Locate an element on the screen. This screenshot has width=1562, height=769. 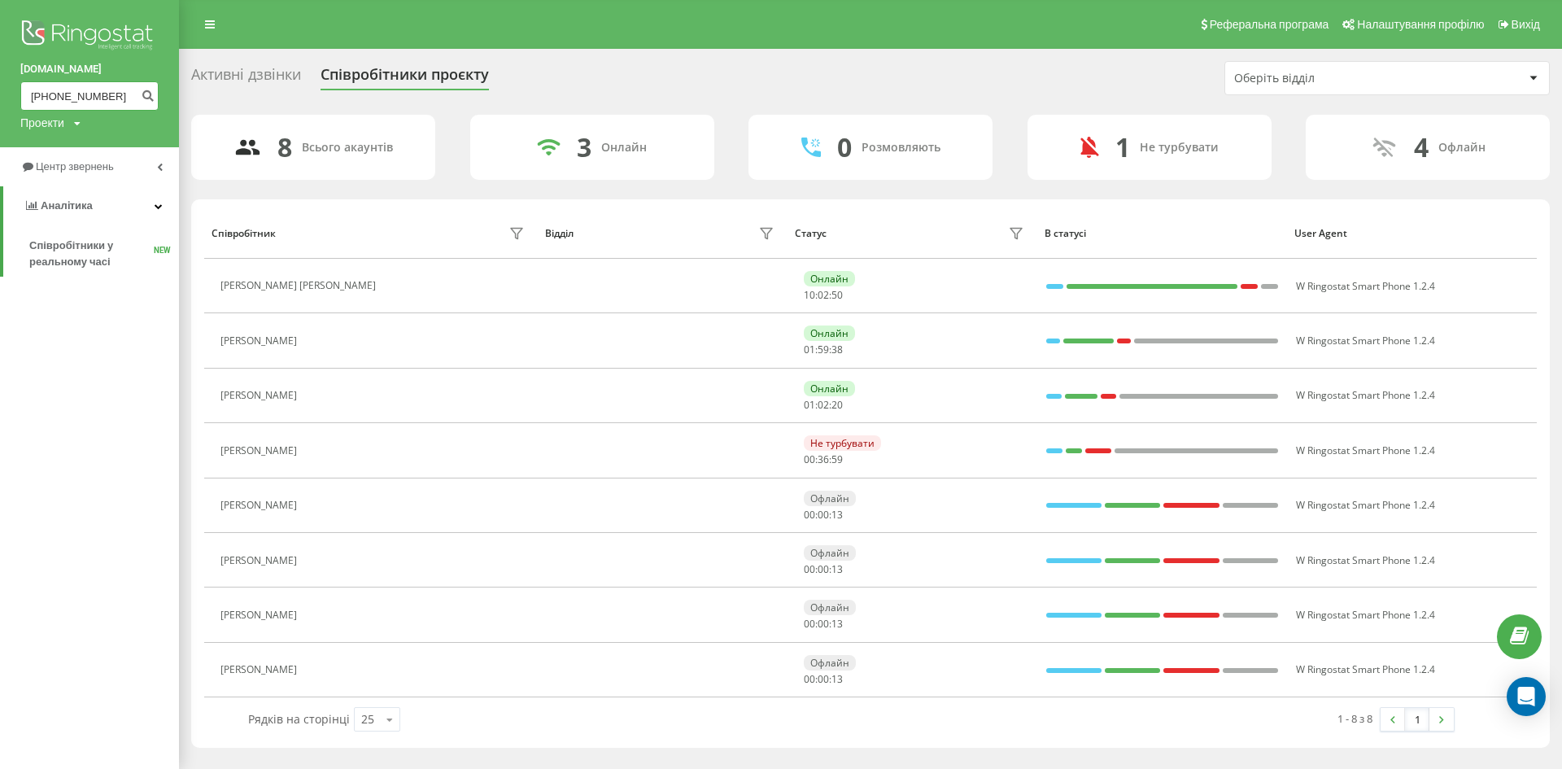
div: 3 is located at coordinates (584, 147).